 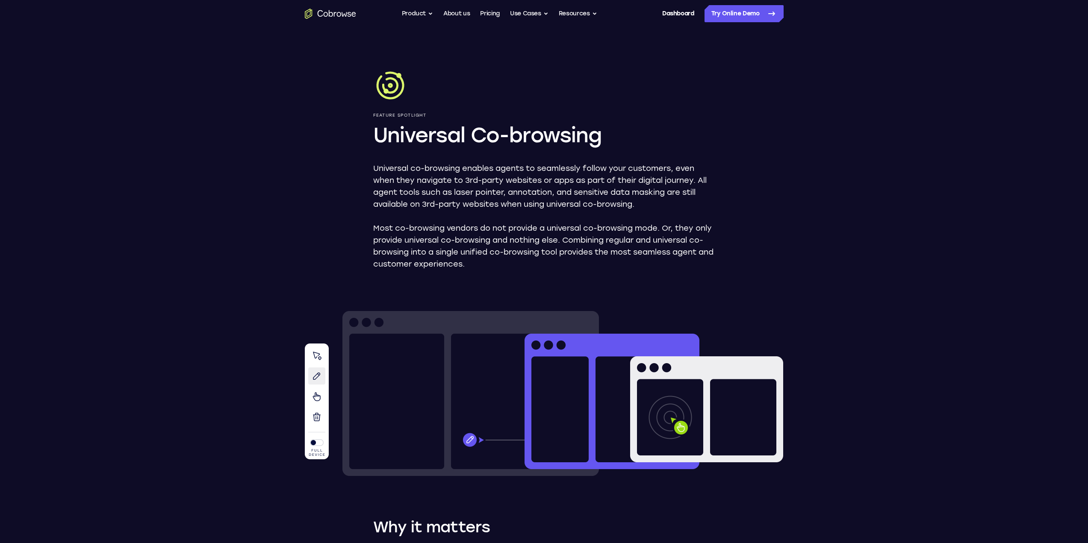 What do you see at coordinates (529, 14) in the screenshot?
I see `button: Use Cases` at bounding box center [529, 14].